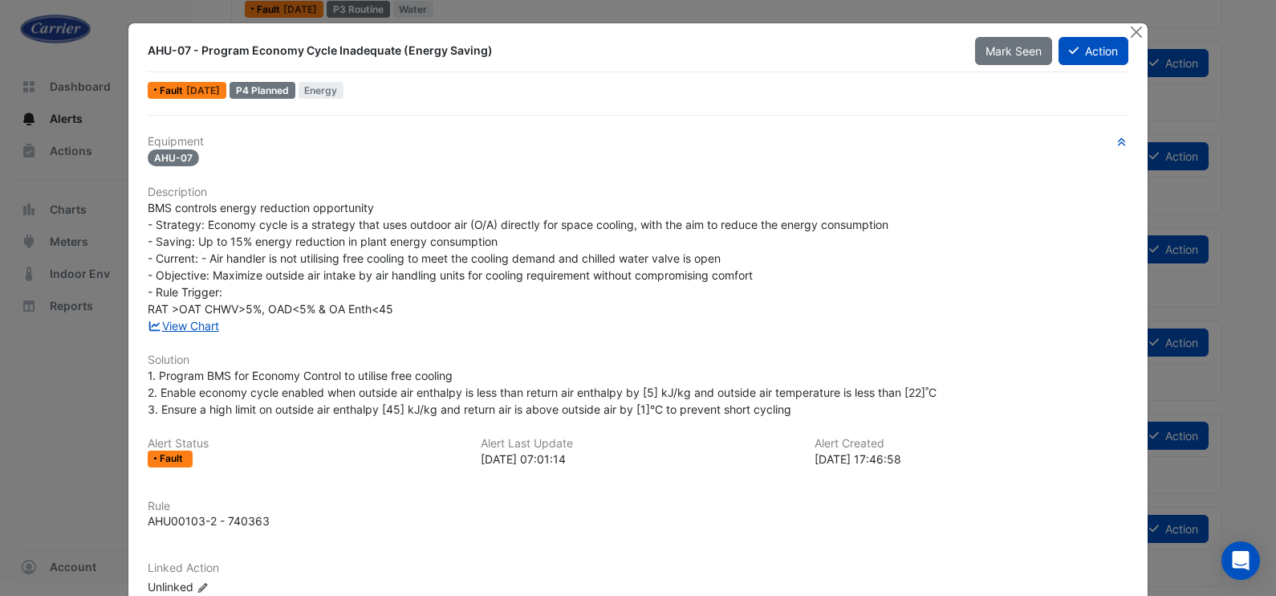  I want to click on h6: Rule, so click(638, 506).